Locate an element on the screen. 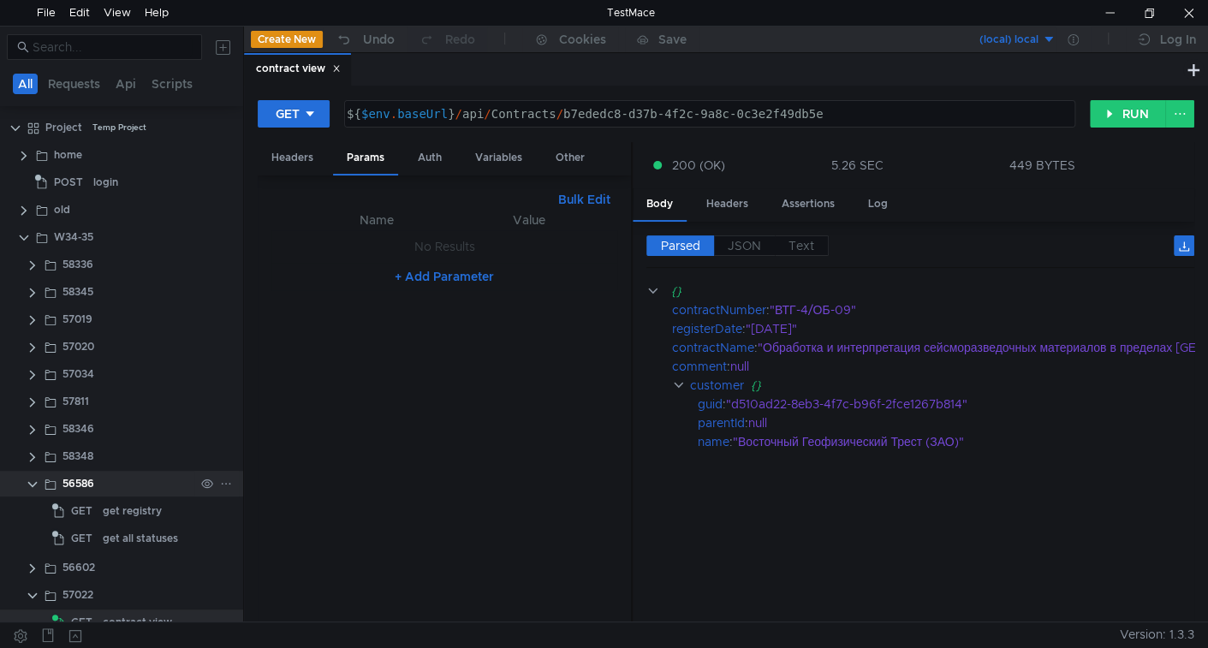 This screenshot has width=1208, height=648. div: 58348 is located at coordinates (78, 456).